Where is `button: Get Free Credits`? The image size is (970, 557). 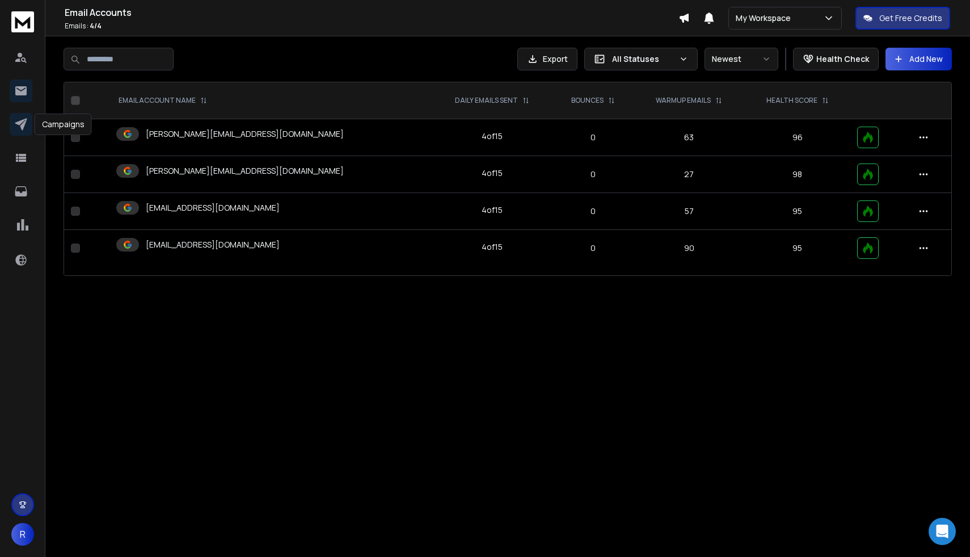 button: Get Free Credits is located at coordinates (903, 18).